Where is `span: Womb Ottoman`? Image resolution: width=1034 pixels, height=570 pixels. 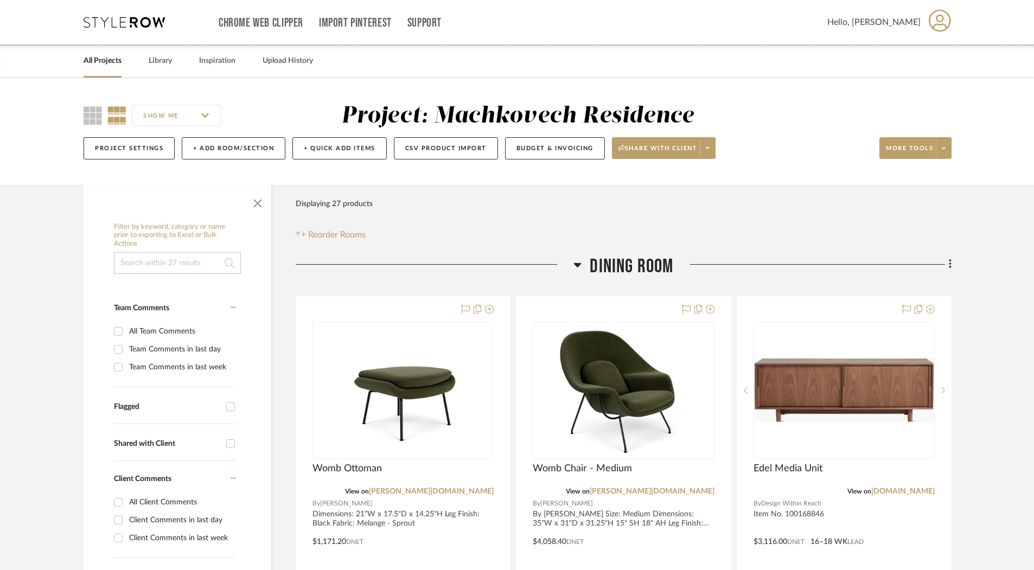 span: Womb Ottoman is located at coordinates (347, 469).